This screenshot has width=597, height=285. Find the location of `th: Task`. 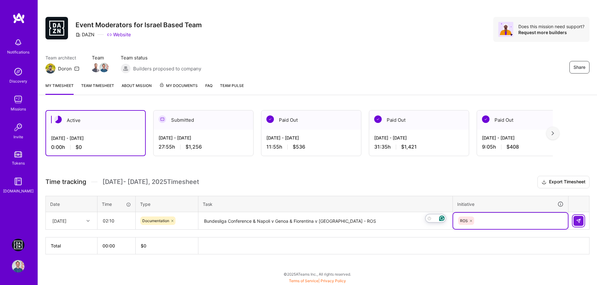

th: Task is located at coordinates (326, 204).